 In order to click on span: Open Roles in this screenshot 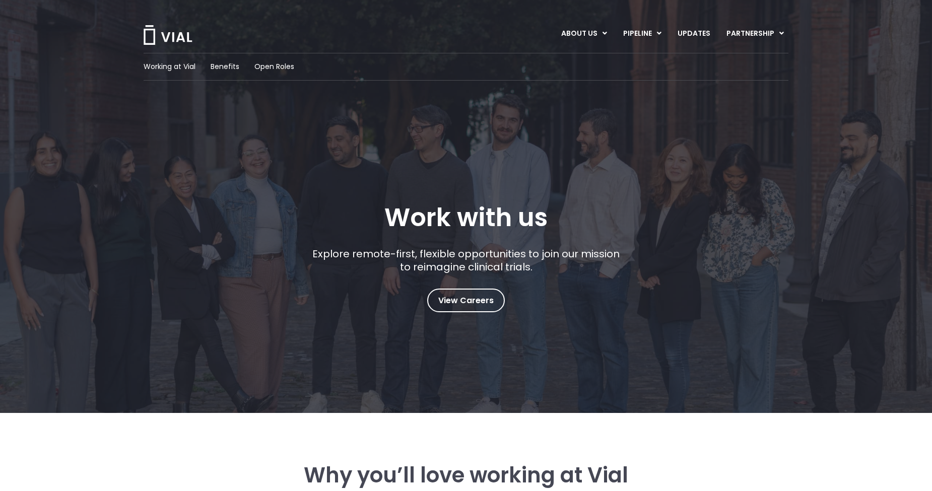, I will do `click(274, 67)`.